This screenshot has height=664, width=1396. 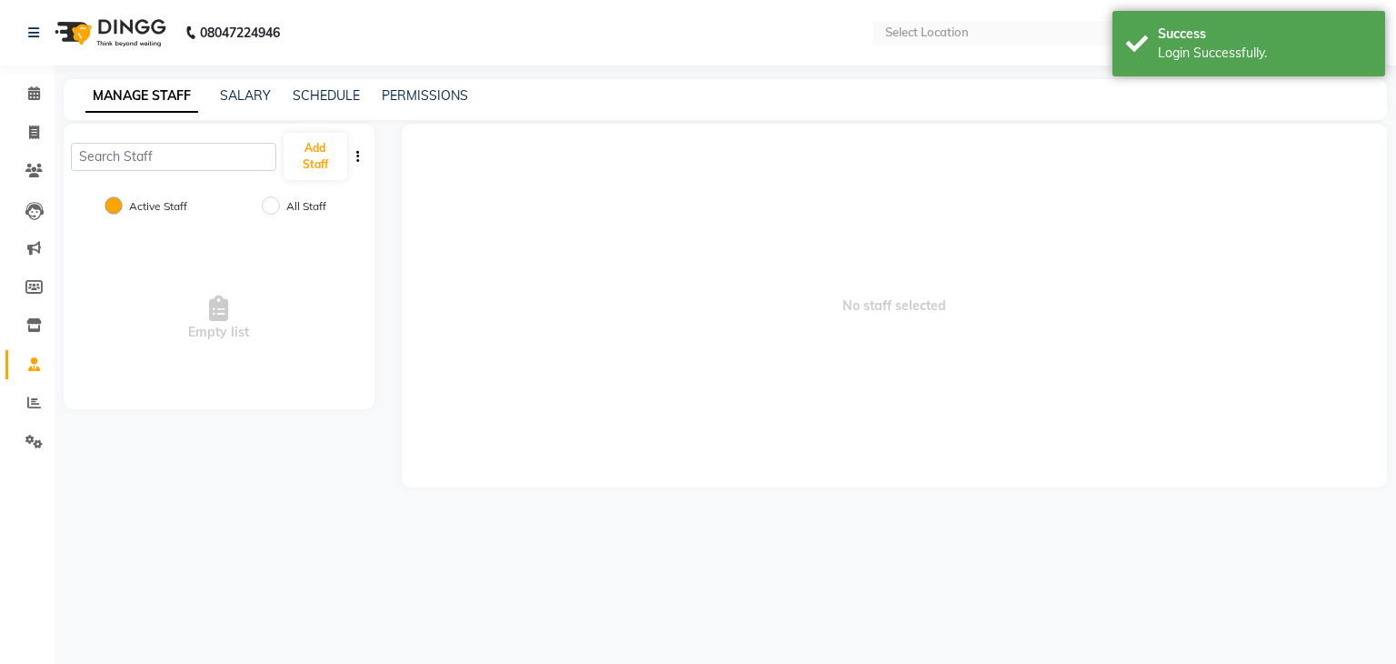 I want to click on b: 08047224946, so click(x=240, y=33).